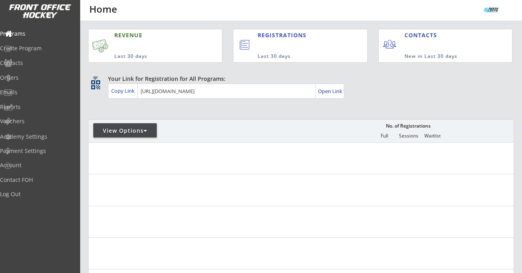  I want to click on div: Full, so click(384, 136).